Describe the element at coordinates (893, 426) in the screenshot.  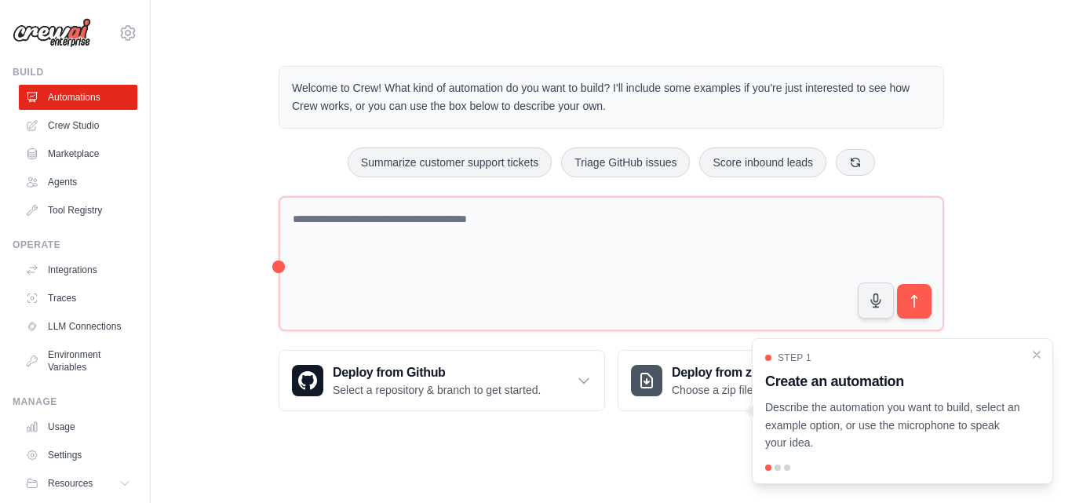
I see `p: Describe the automation you want to build, select an example option, or use the microphone to spe...` at that location.